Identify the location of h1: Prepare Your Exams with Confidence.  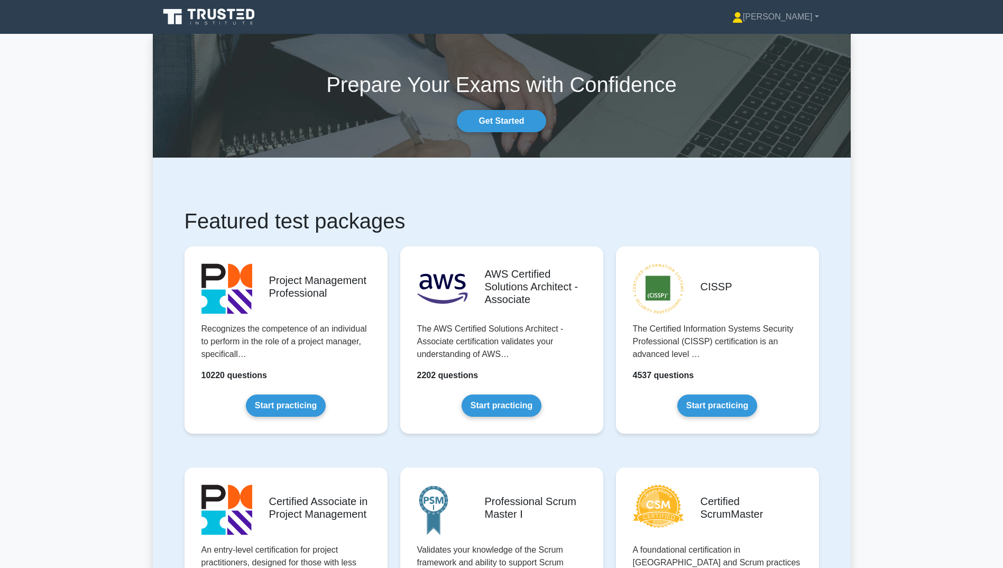
(502, 85).